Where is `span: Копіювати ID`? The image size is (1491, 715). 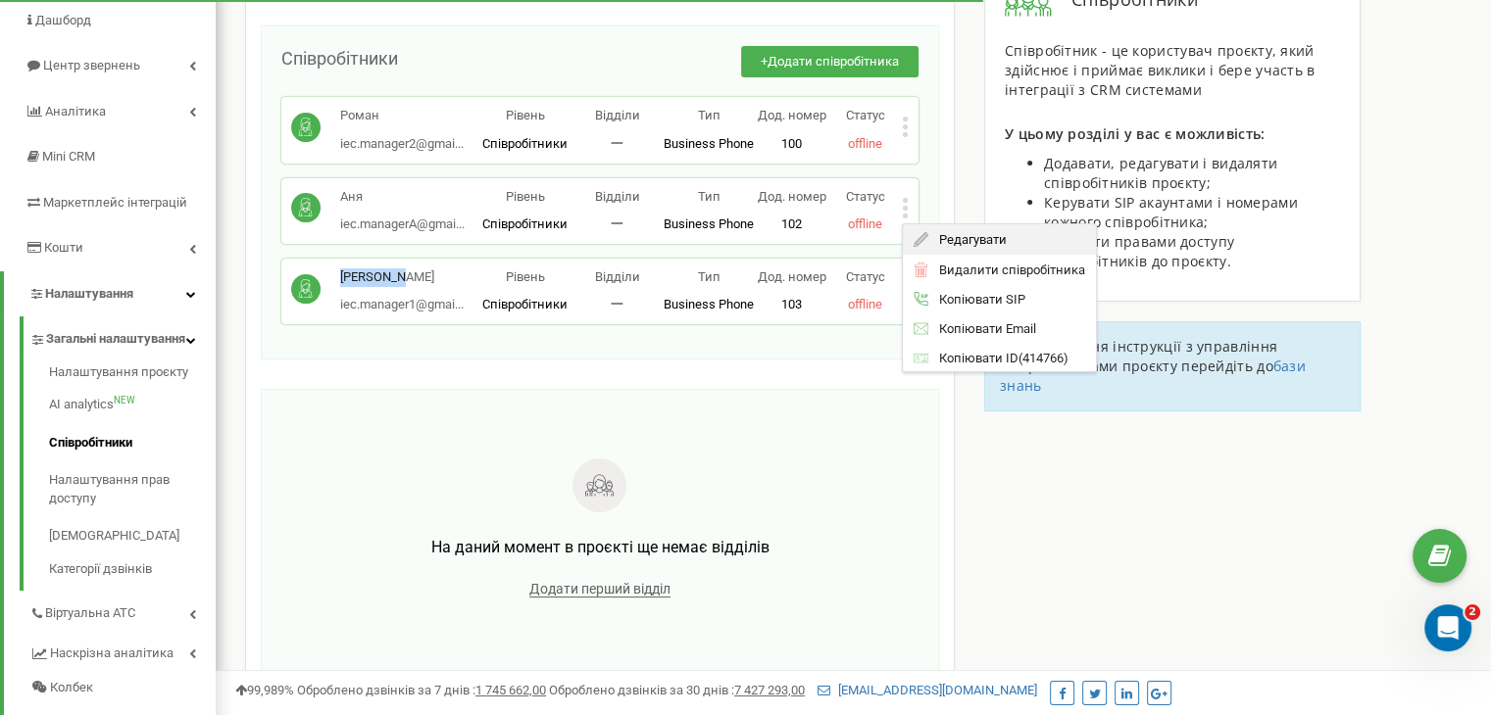
span: Копіювати ID is located at coordinates (972, 358).